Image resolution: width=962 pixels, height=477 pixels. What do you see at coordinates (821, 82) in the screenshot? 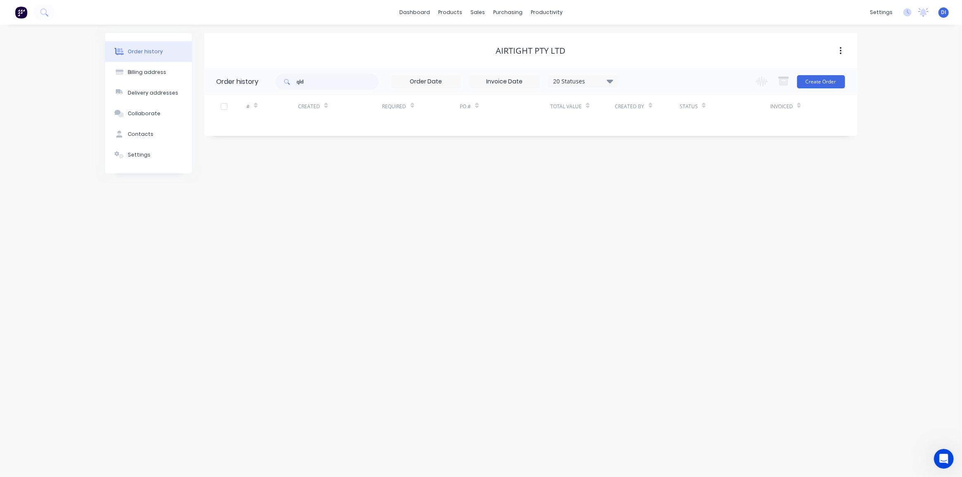
I see `button: Create Order` at bounding box center [821, 82].